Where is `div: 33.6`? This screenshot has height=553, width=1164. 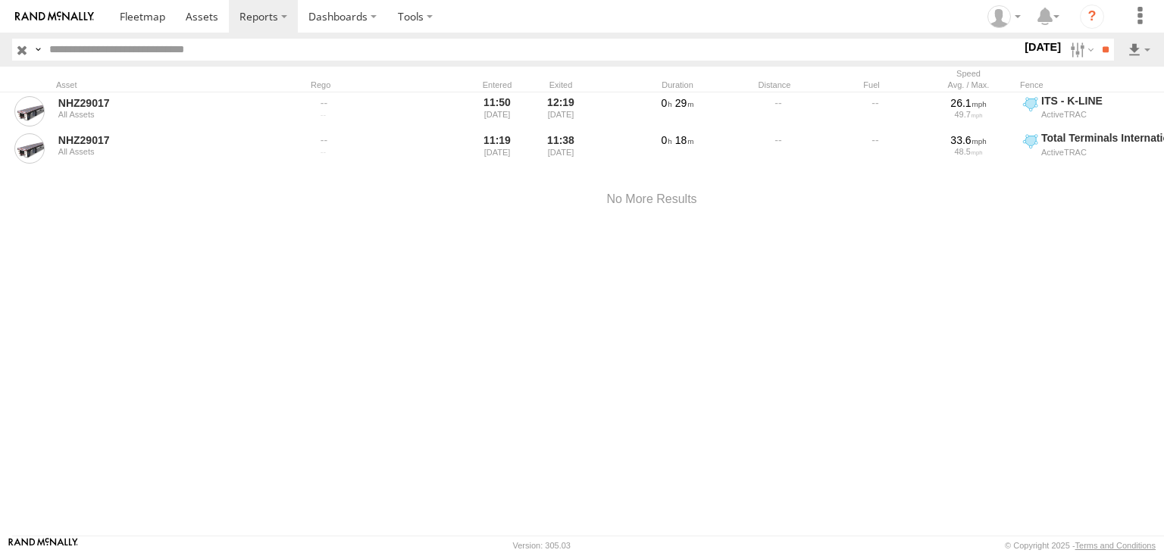
div: 33.6 is located at coordinates (968, 140).